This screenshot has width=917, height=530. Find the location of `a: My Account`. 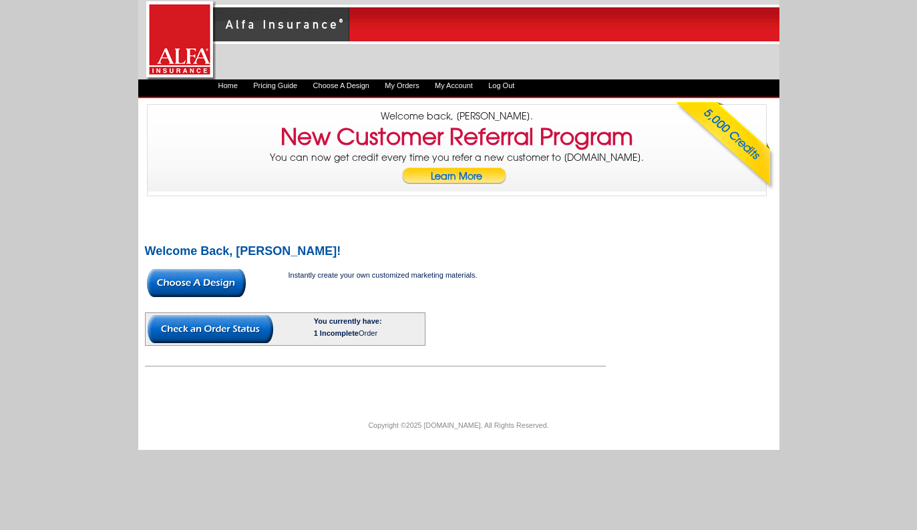

a: My Account is located at coordinates (453, 85).